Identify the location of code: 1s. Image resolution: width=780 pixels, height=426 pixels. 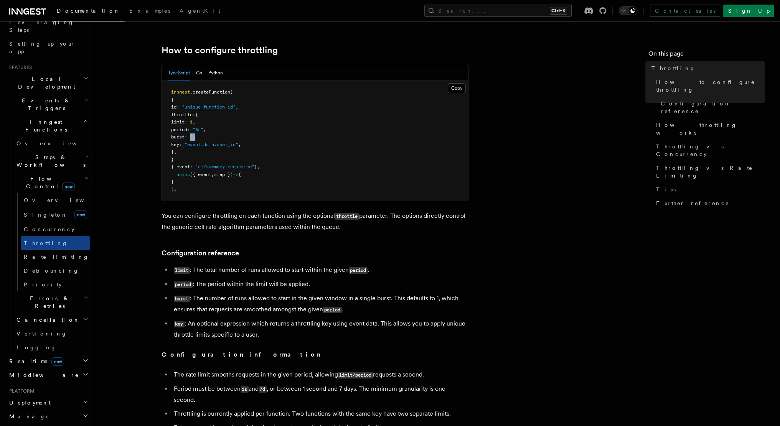
(244, 389).